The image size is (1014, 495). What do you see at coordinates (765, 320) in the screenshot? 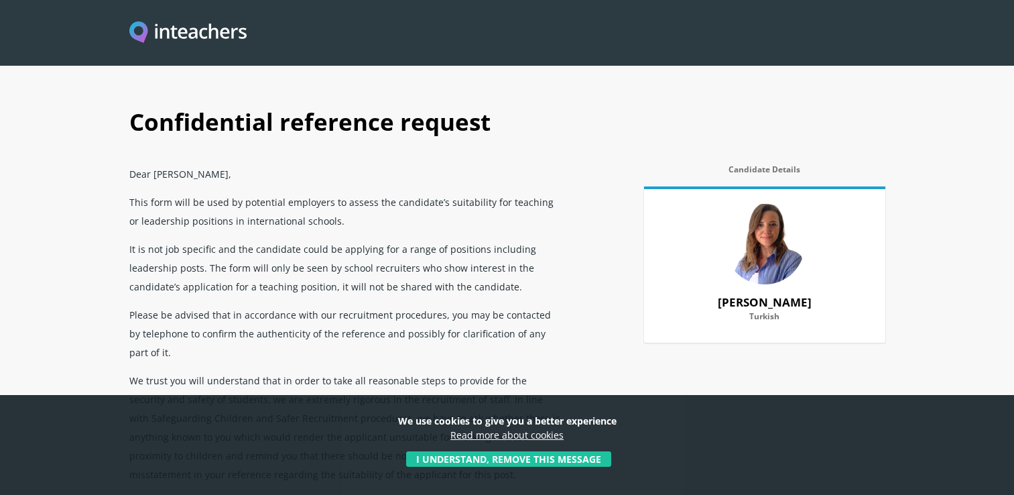
I see `label: Turkish` at bounding box center [765, 320].